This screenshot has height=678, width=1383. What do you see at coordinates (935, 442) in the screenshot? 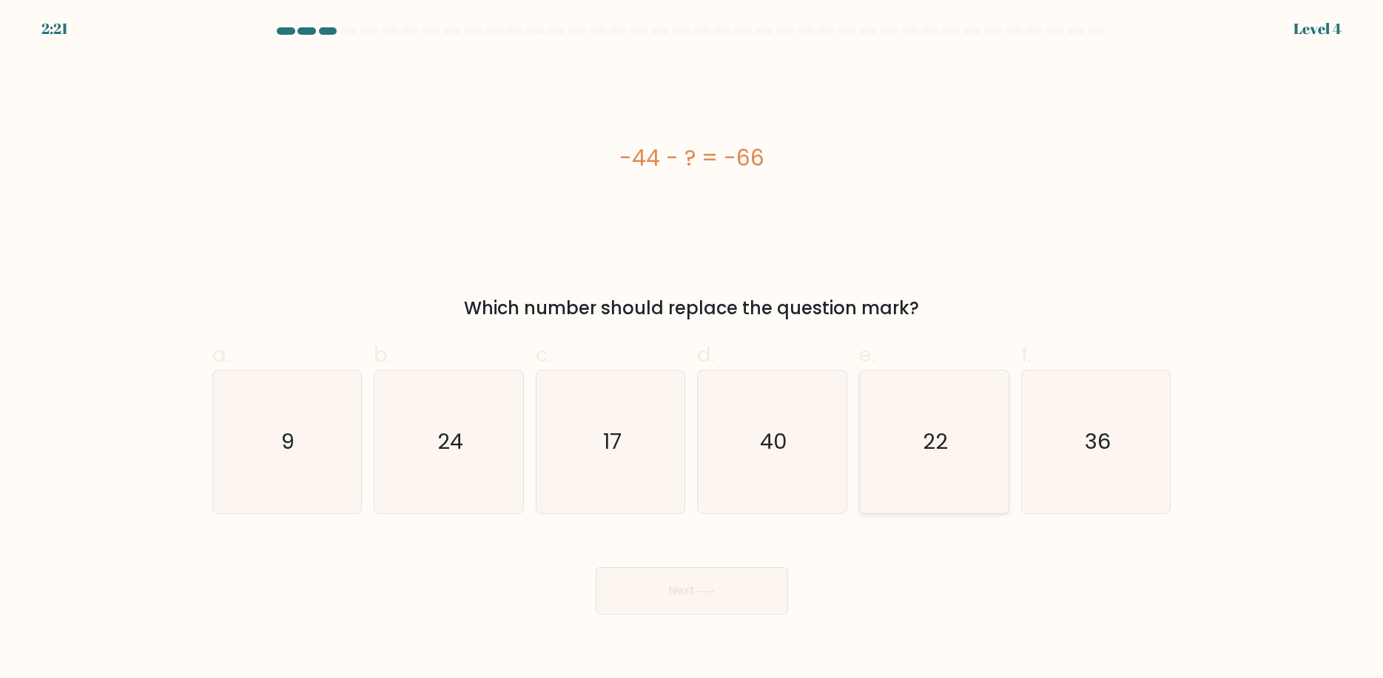
I see `text: 22` at bounding box center [935, 442].